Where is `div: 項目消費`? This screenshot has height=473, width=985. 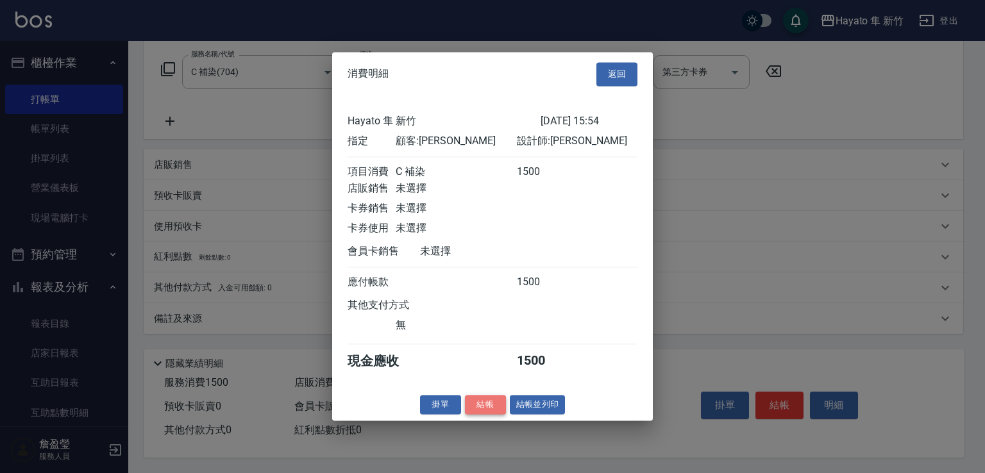
div: 項目消費 is located at coordinates (371, 172).